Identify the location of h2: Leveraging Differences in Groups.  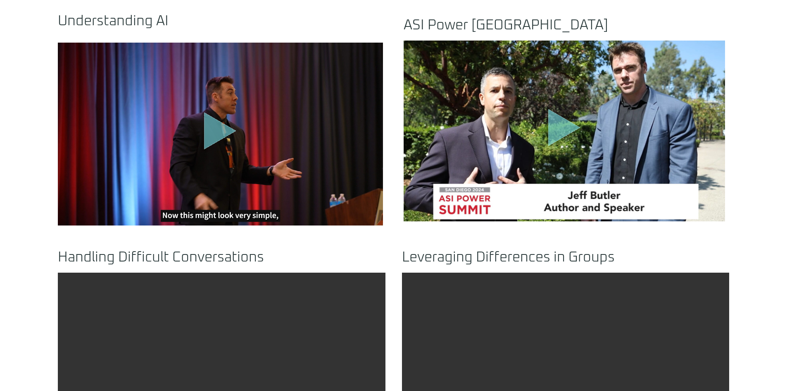
(566, 257).